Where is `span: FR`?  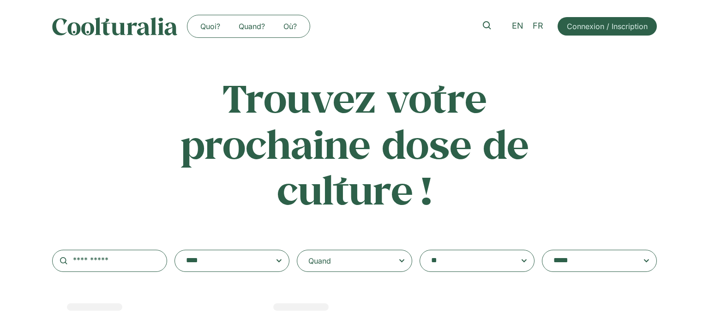
span: FR is located at coordinates (537, 26).